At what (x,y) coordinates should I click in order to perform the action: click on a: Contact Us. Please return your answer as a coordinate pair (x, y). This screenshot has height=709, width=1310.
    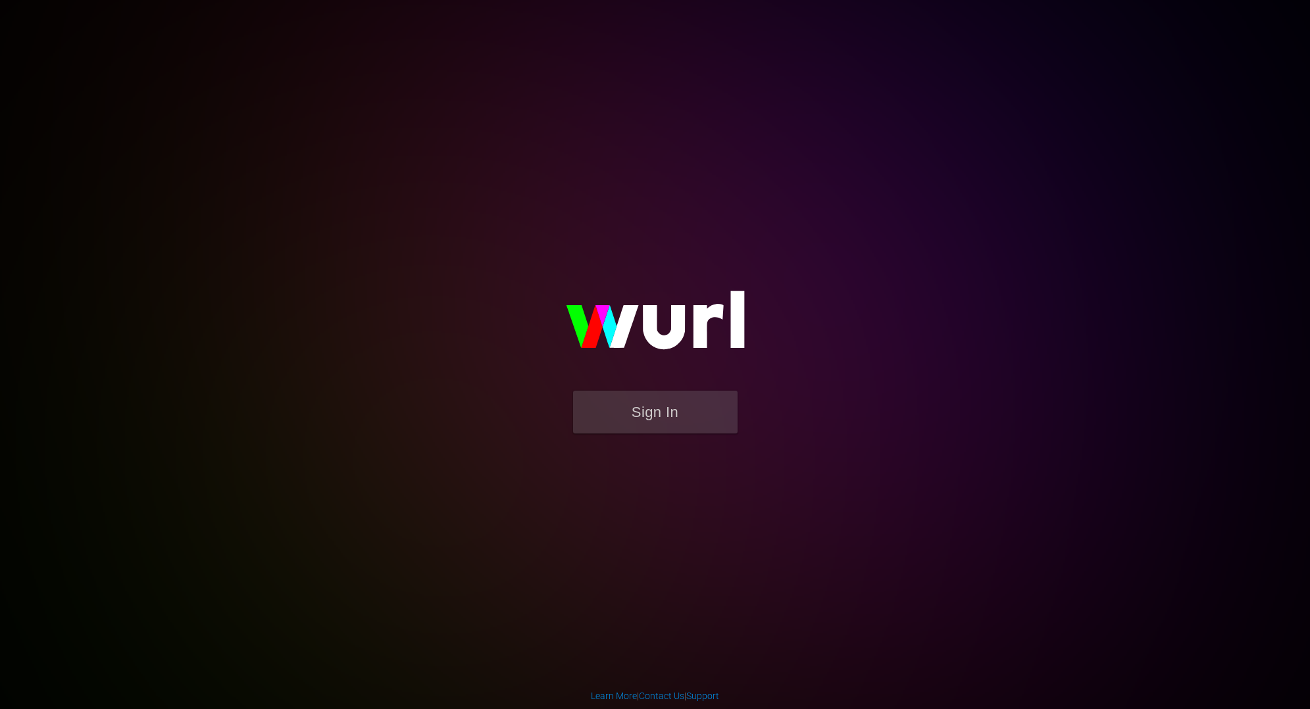
    Looking at the image, I should click on (661, 696).